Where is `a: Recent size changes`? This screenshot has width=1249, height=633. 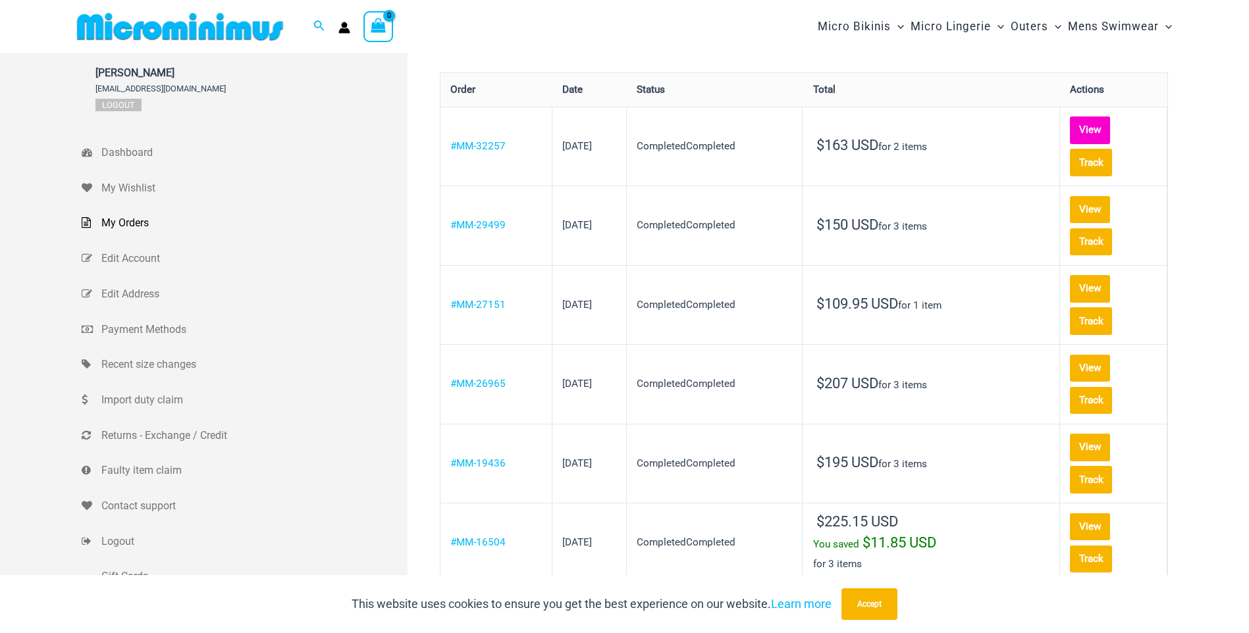 a: Recent size changes is located at coordinates (244, 365).